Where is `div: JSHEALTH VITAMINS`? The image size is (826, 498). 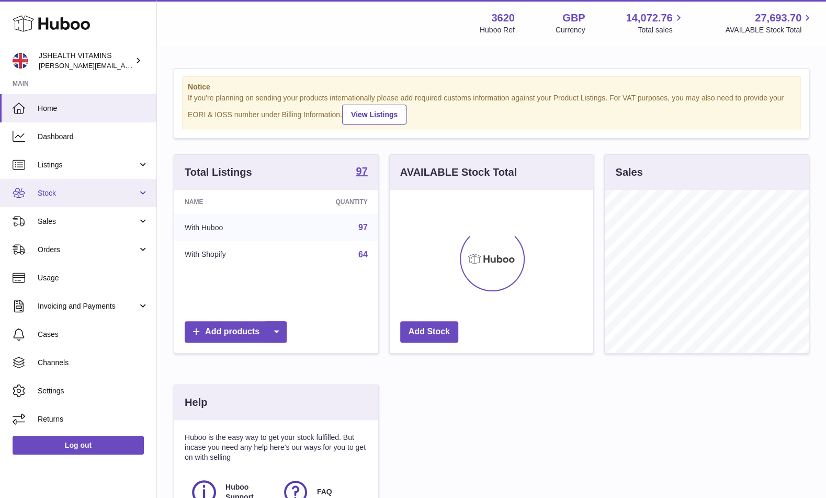
div: JSHEALTH VITAMINS is located at coordinates (86, 61).